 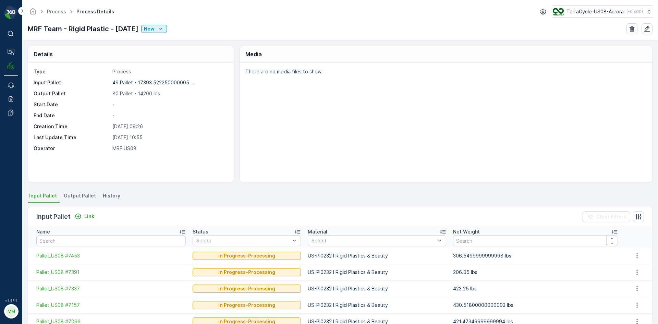 What do you see at coordinates (169, 148) in the screenshot?
I see `p: MRF.US08` at bounding box center [169, 148].